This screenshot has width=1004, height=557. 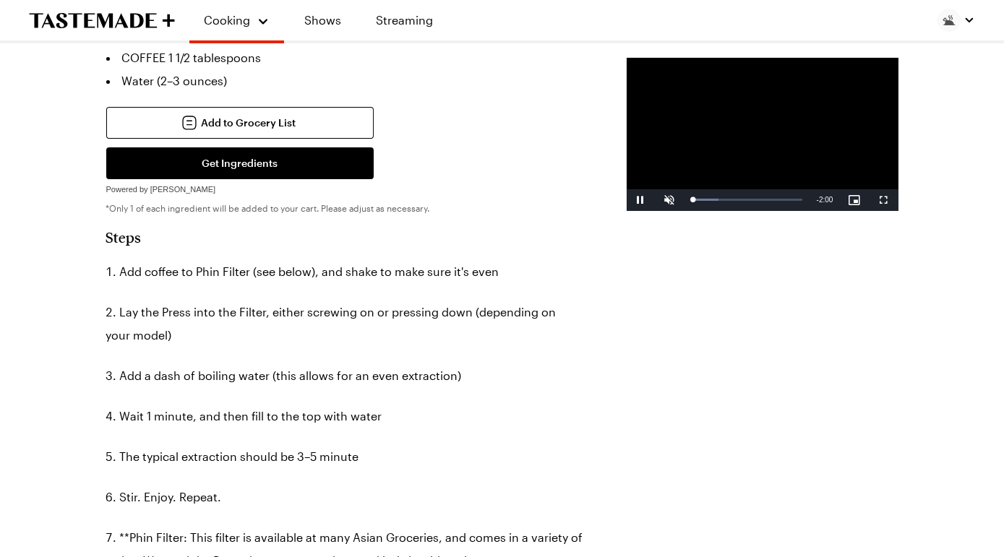 I want to click on li: The typical extraction should be 3–5 minute, so click(x=345, y=457).